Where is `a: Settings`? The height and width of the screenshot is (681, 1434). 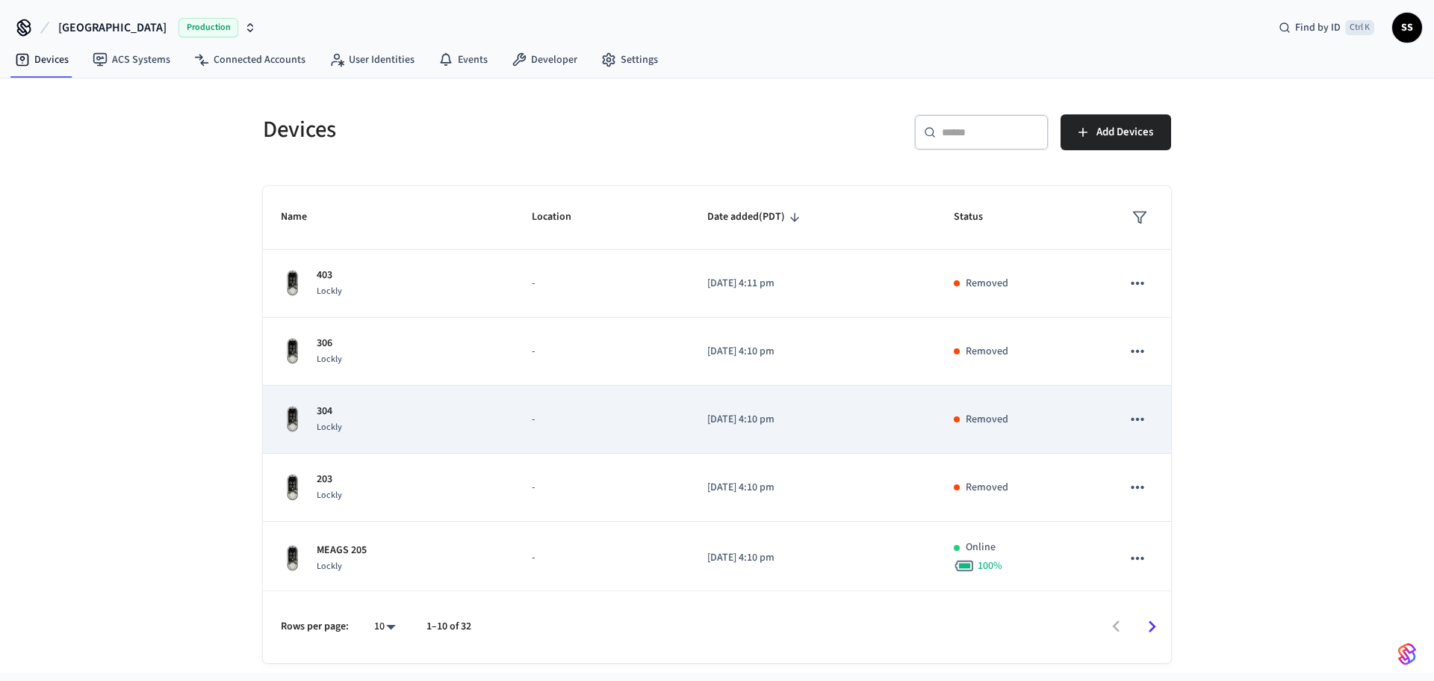
a: Settings is located at coordinates (630, 60).